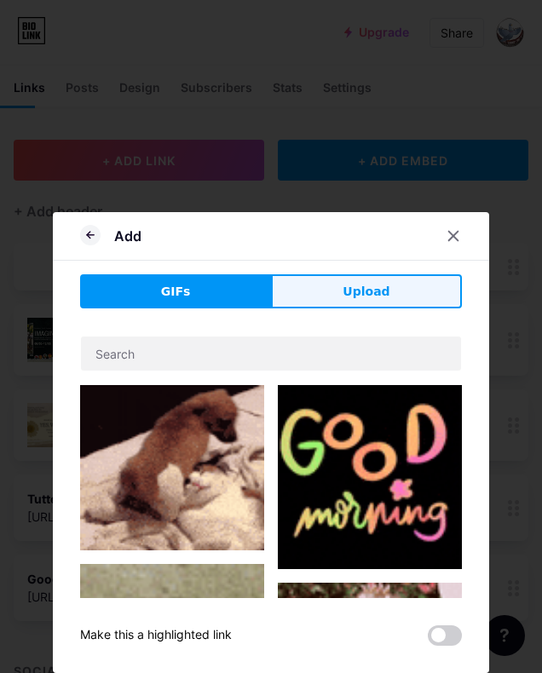  I want to click on button: GIFs, so click(176, 291).